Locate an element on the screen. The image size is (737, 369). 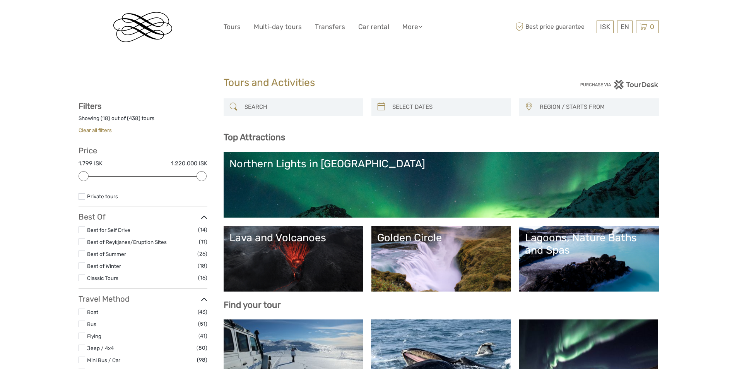
div: Lagoons, Nature Baths and Spas is located at coordinates (589, 244).